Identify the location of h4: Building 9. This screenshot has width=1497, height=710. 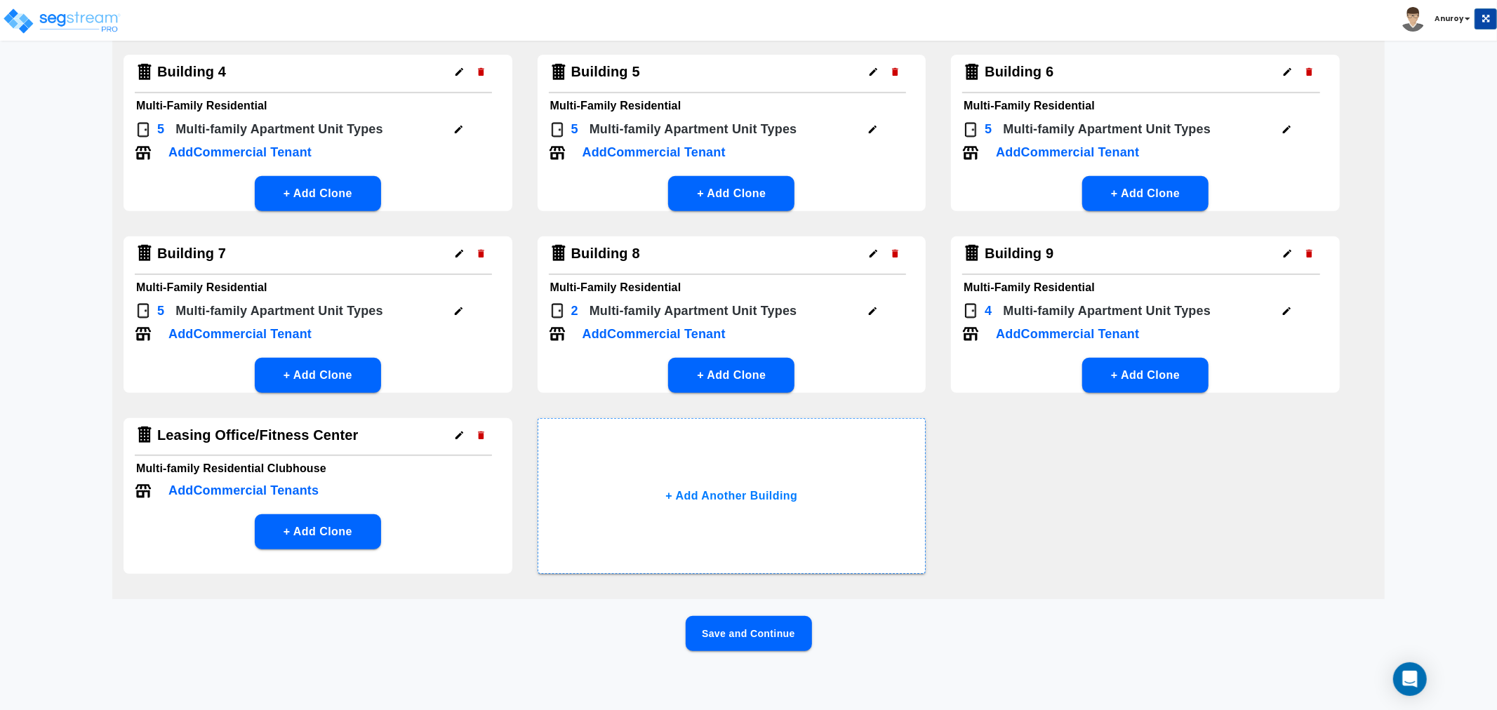
(1019, 253).